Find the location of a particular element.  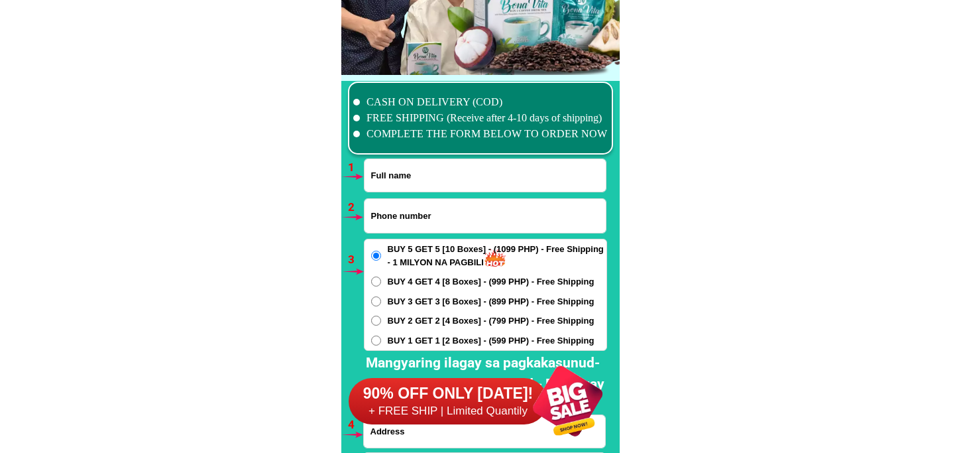

h6: 2 is located at coordinates (355, 208).